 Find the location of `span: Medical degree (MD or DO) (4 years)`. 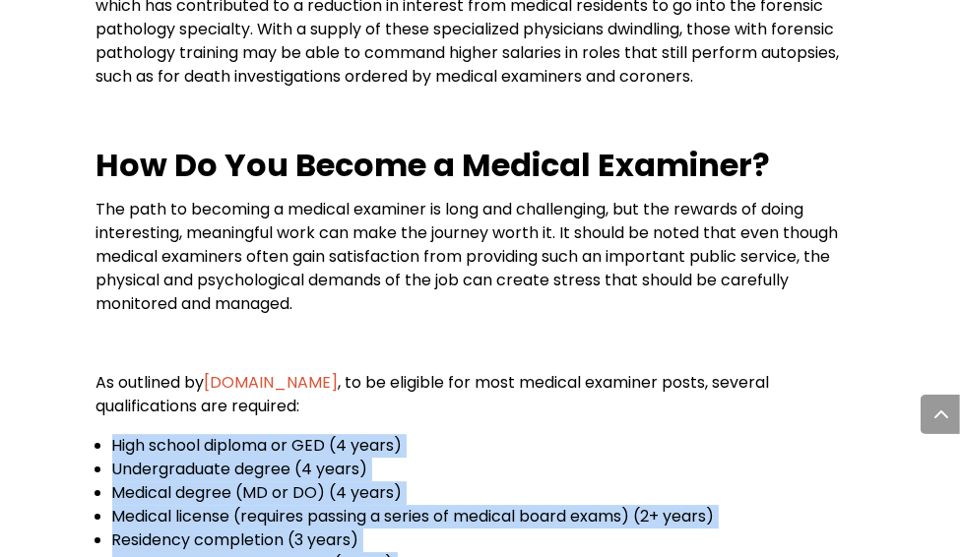

span: Medical degree (MD or DO) (4 years) is located at coordinates (257, 492).